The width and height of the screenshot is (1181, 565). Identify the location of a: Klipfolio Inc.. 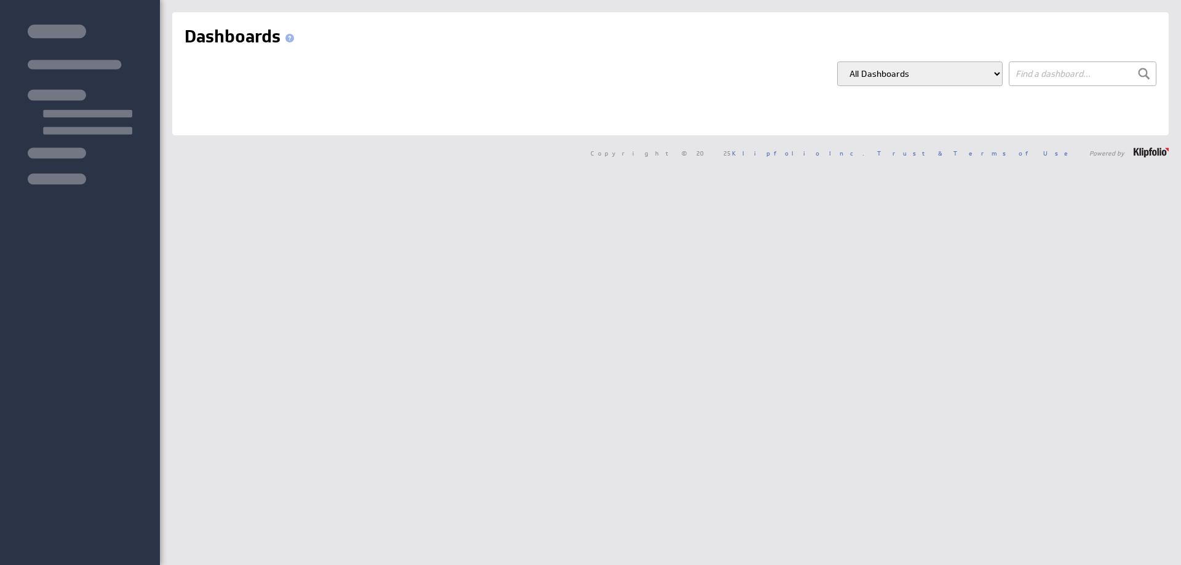
(798, 153).